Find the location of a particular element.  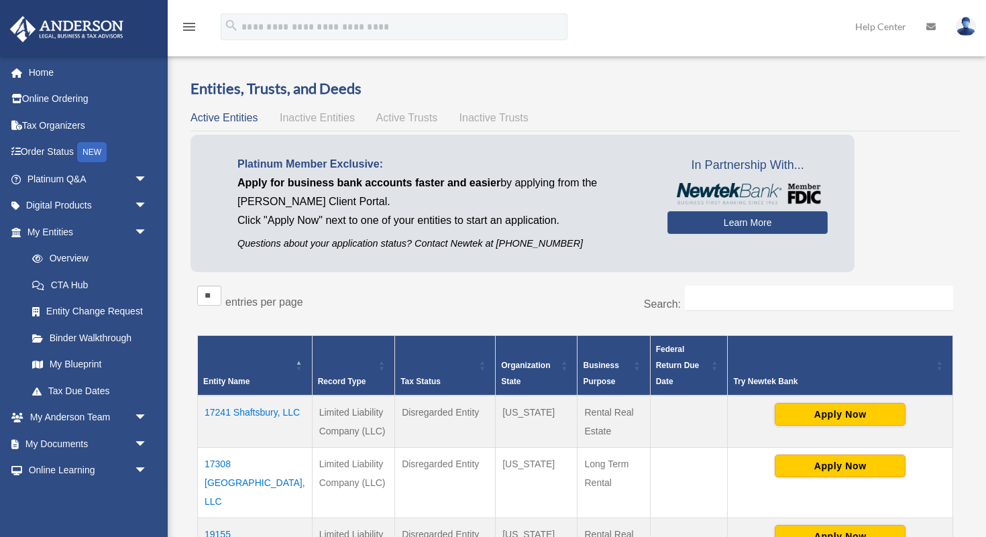

span: Organization State is located at coordinates (525, 374).